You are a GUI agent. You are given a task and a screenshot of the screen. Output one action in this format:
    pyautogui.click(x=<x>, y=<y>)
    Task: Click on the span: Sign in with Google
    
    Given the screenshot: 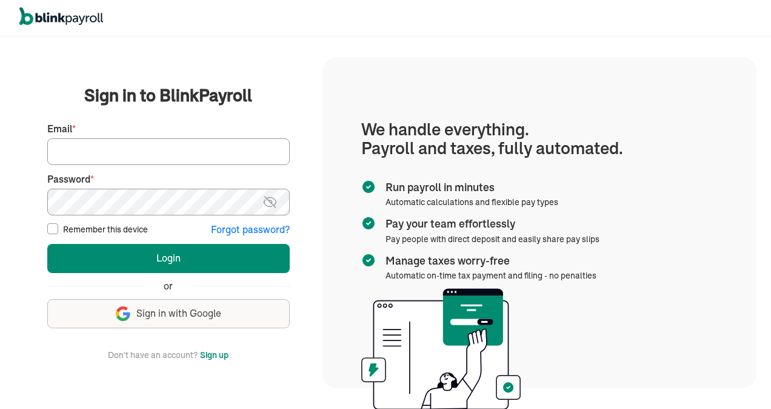 What is the action you would take?
    pyautogui.click(x=179, y=313)
    